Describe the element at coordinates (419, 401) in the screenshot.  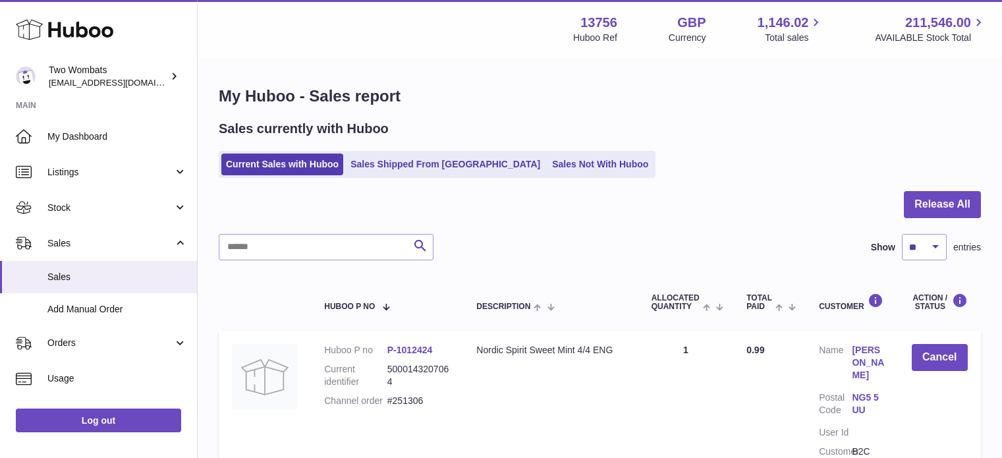
I see `dd: #251306` at that location.